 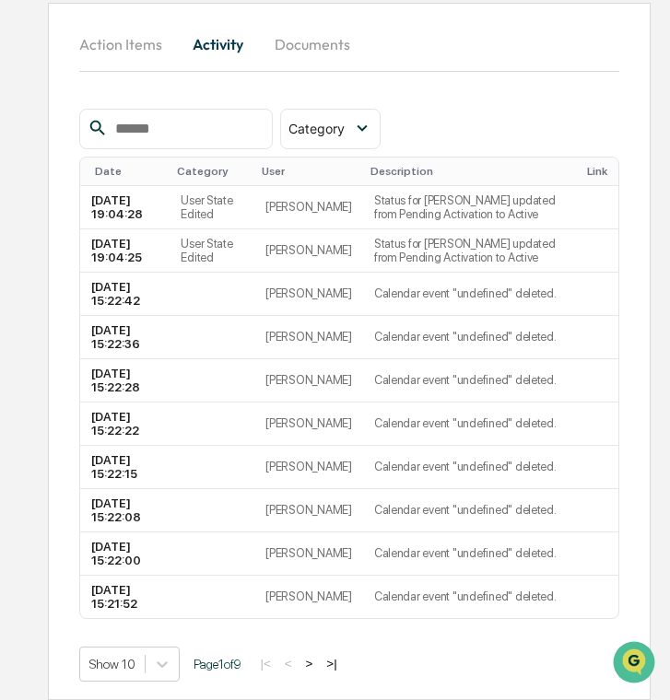 What do you see at coordinates (35, 158) in the screenshot?
I see `img: 1746055101610-c473b297-6a78-478c-a979-82029cc54cd1` at bounding box center [35, 158].